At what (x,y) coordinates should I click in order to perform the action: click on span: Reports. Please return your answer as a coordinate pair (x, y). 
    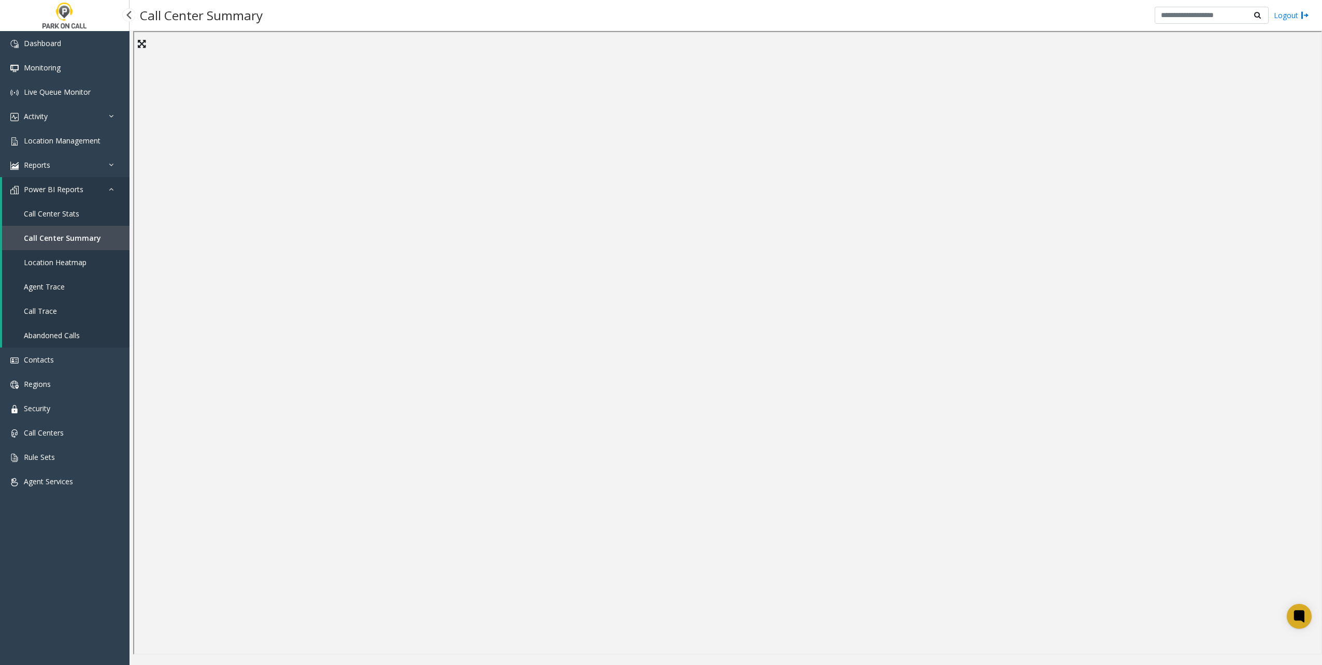
    Looking at the image, I should click on (37, 165).